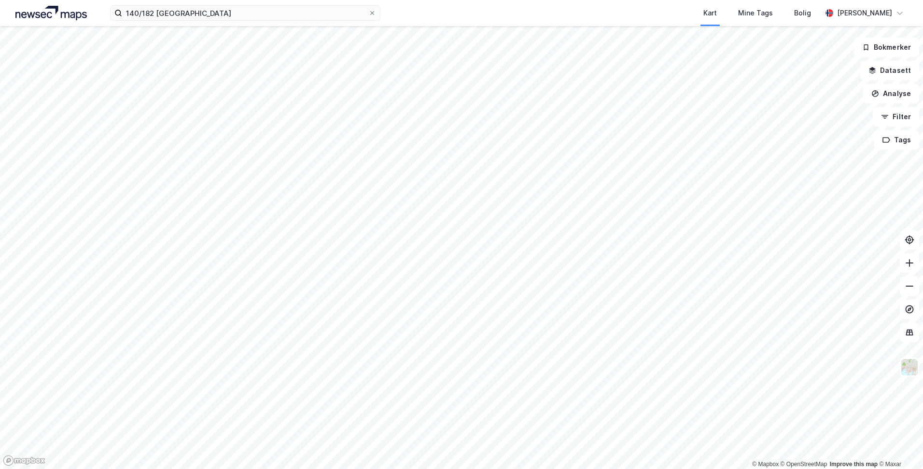  Describe the element at coordinates (51, 13) in the screenshot. I see `img: logo.a4113a55bc3d86da70a041830d287a7e.svg` at that location.